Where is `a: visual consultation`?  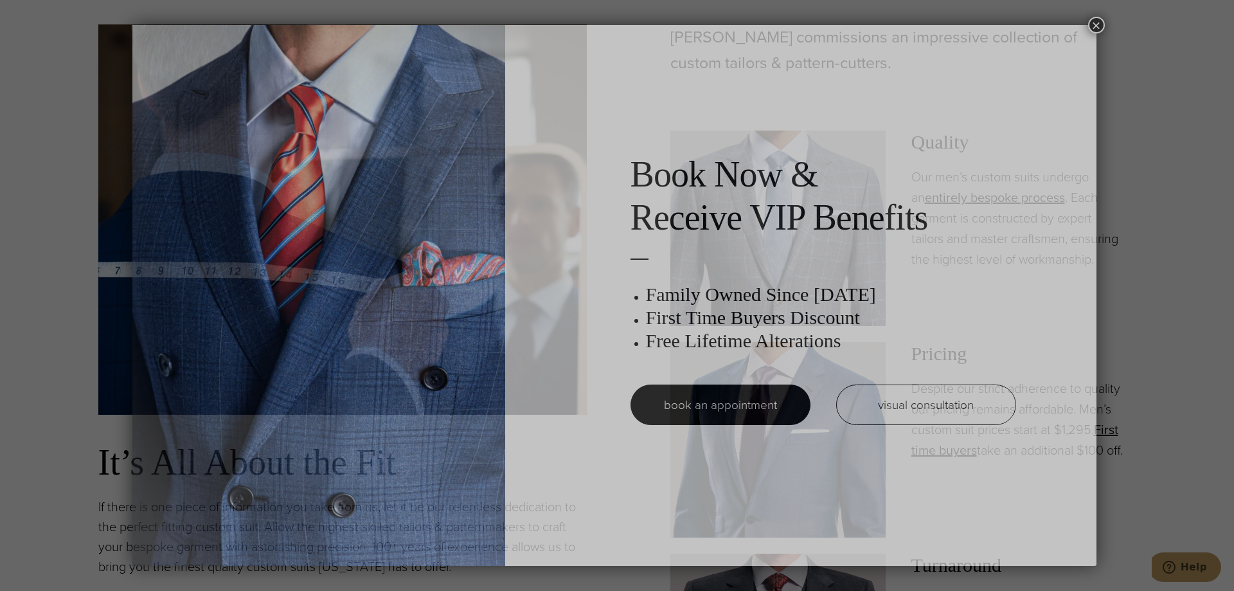
a: visual consultation is located at coordinates (926, 404).